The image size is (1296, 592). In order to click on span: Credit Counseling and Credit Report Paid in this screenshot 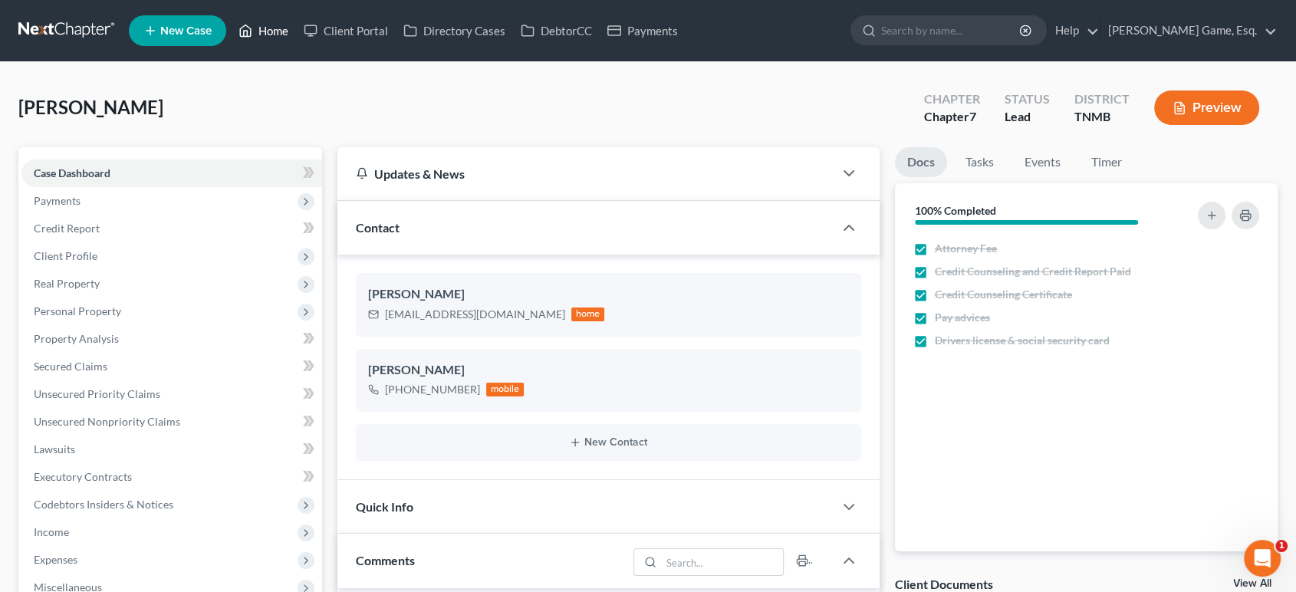, I will do `click(1033, 272)`.